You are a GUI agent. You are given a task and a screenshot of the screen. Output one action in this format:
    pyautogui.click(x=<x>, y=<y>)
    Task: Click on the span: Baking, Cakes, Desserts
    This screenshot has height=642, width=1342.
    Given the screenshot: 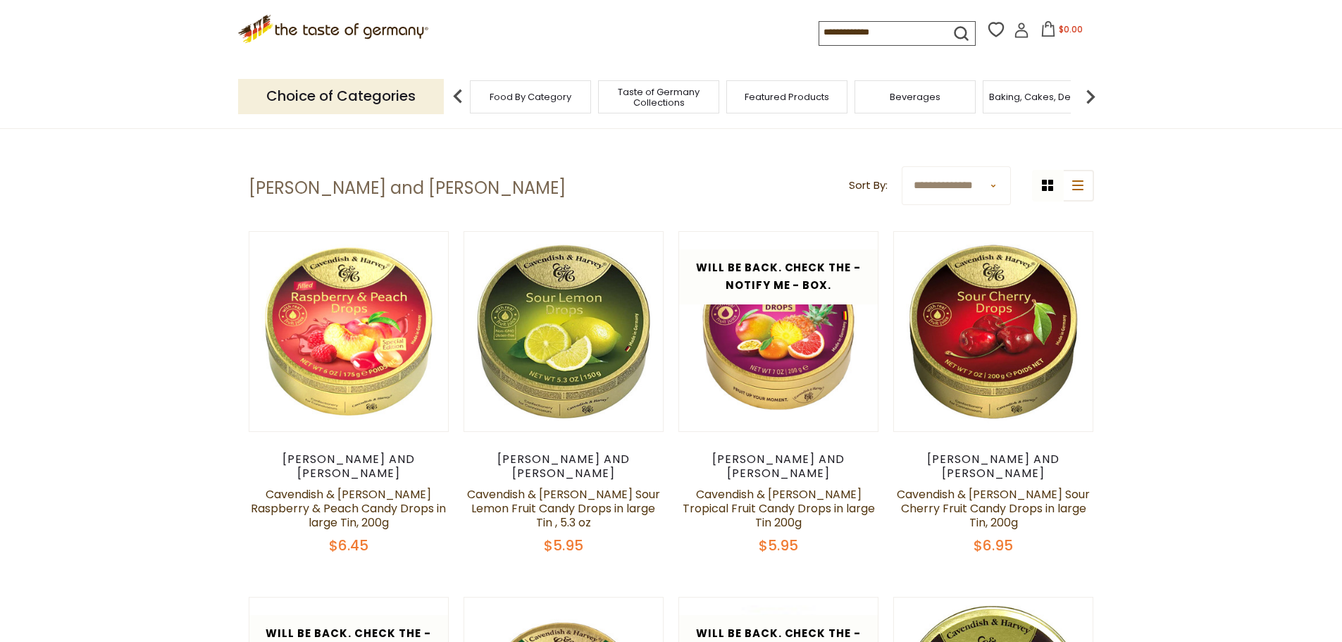 What is the action you would take?
    pyautogui.click(x=1043, y=96)
    